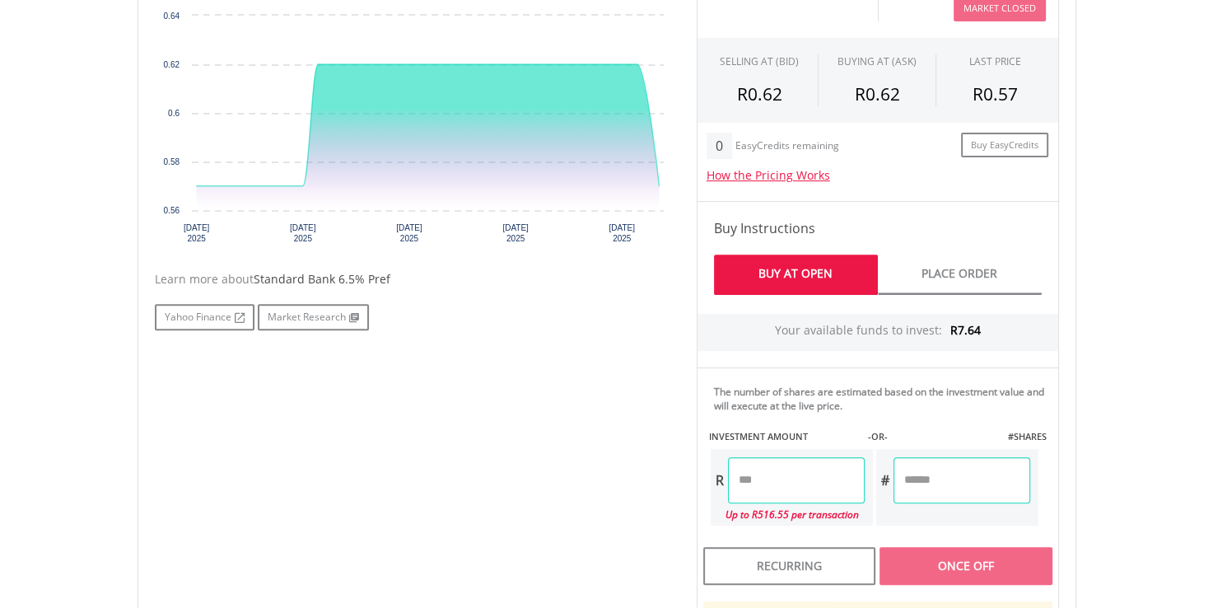  What do you see at coordinates (171, 64) in the screenshot?
I see `text: 0.62` at bounding box center [171, 64].